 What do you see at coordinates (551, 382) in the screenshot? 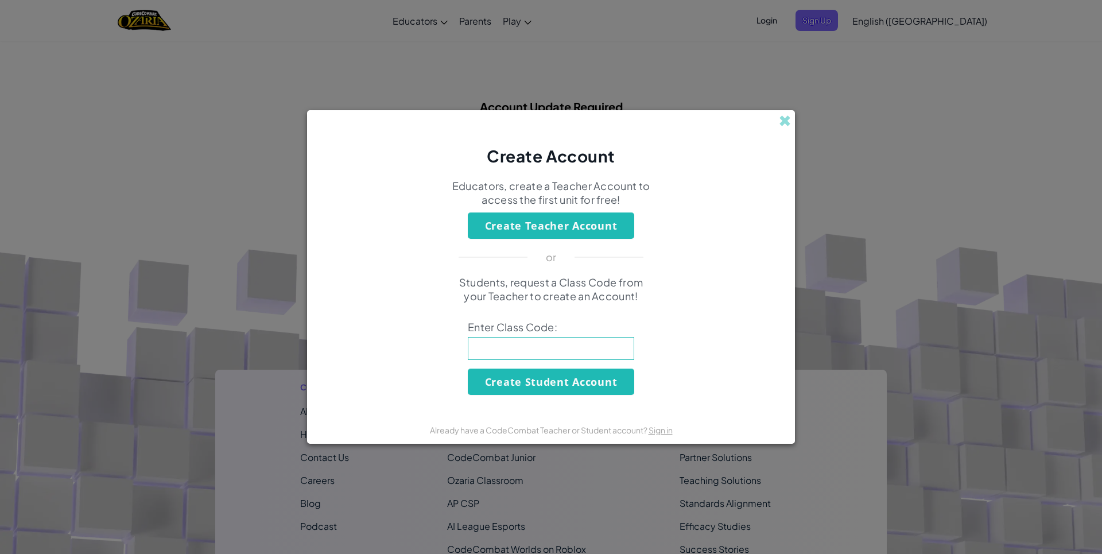
I see `button: Create Student Account` at bounding box center [551, 382].